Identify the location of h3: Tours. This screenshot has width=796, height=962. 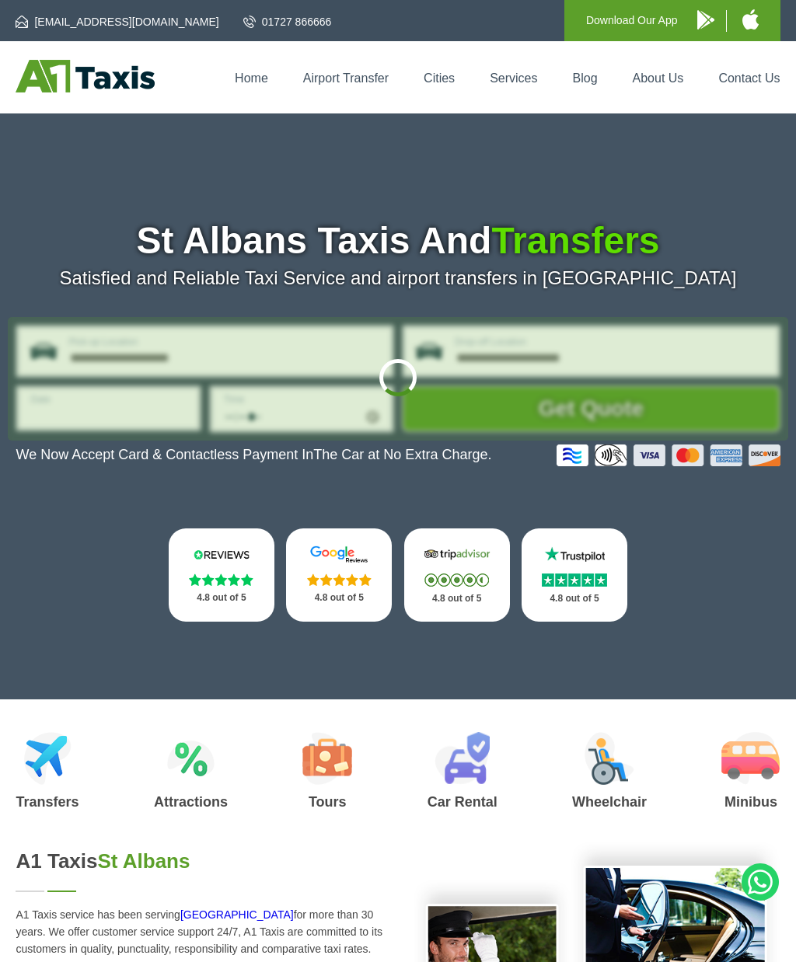
(327, 802).